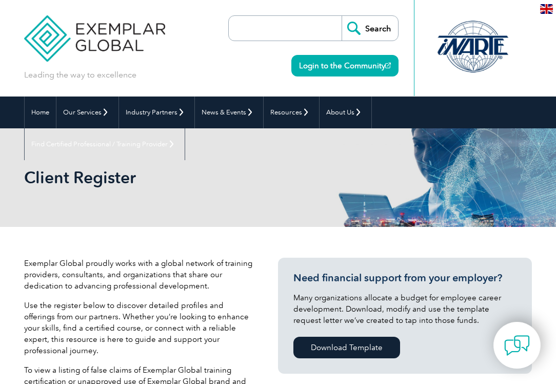  I want to click on input: Search, so click(370, 28).